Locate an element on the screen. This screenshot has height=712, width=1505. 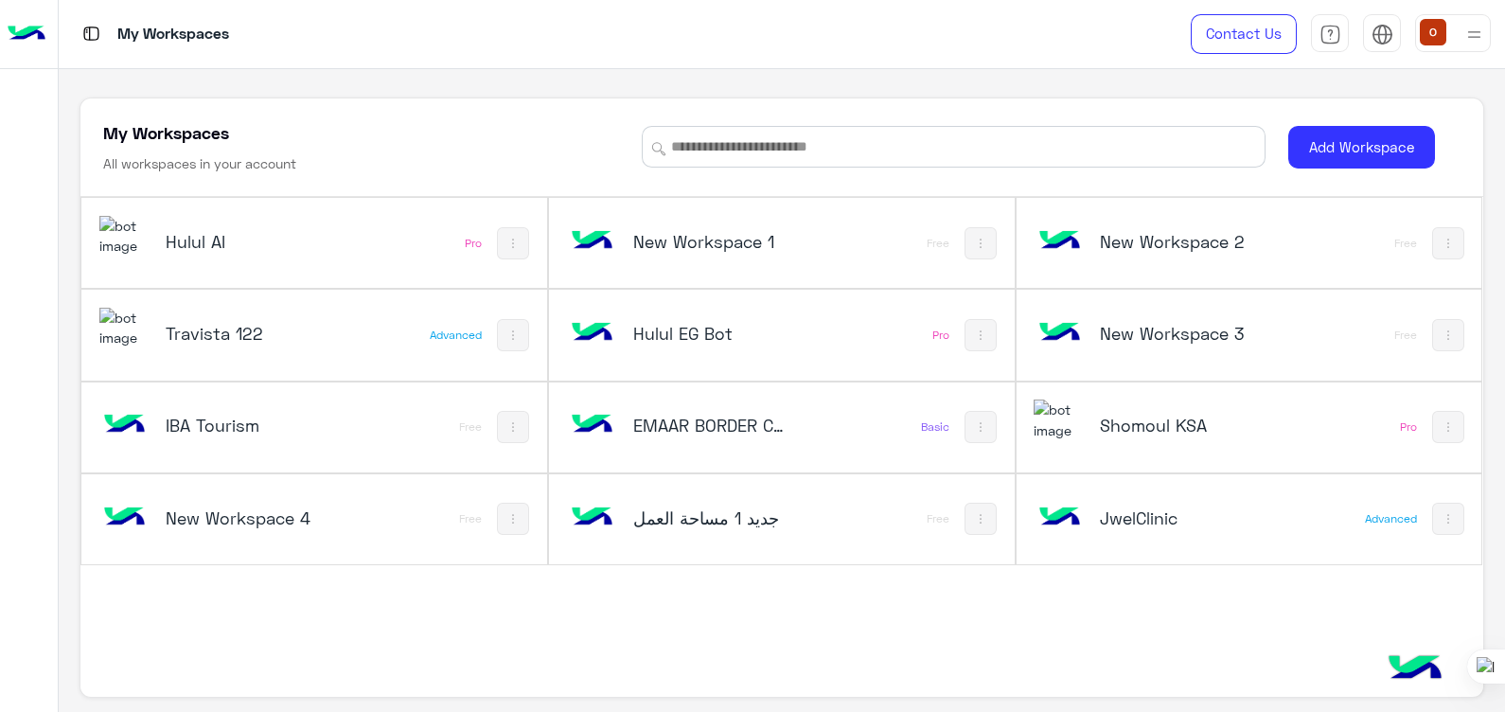
h5: Hulul AI is located at coordinates (243, 241).